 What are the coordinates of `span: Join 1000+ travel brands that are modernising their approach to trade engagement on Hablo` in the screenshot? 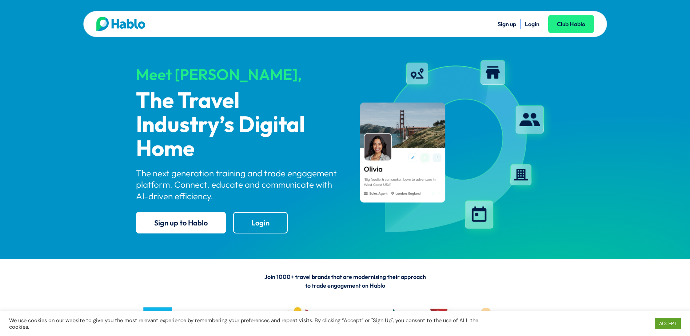 It's located at (345, 281).